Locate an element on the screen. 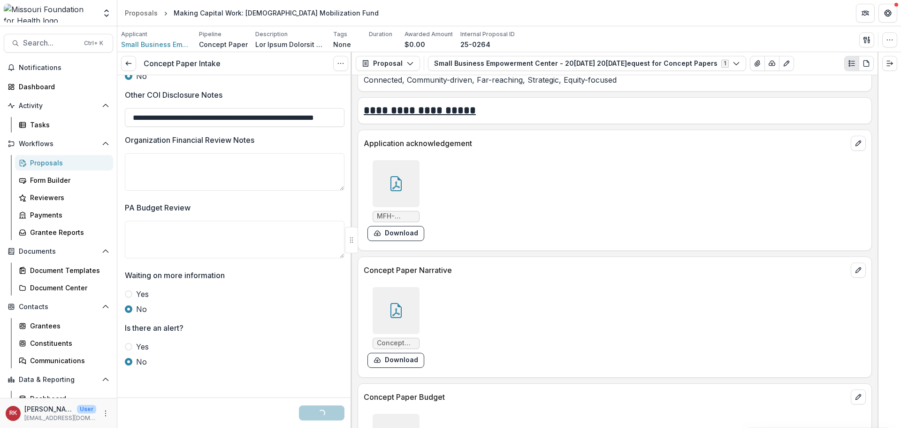  button: PDF view is located at coordinates (867, 63).